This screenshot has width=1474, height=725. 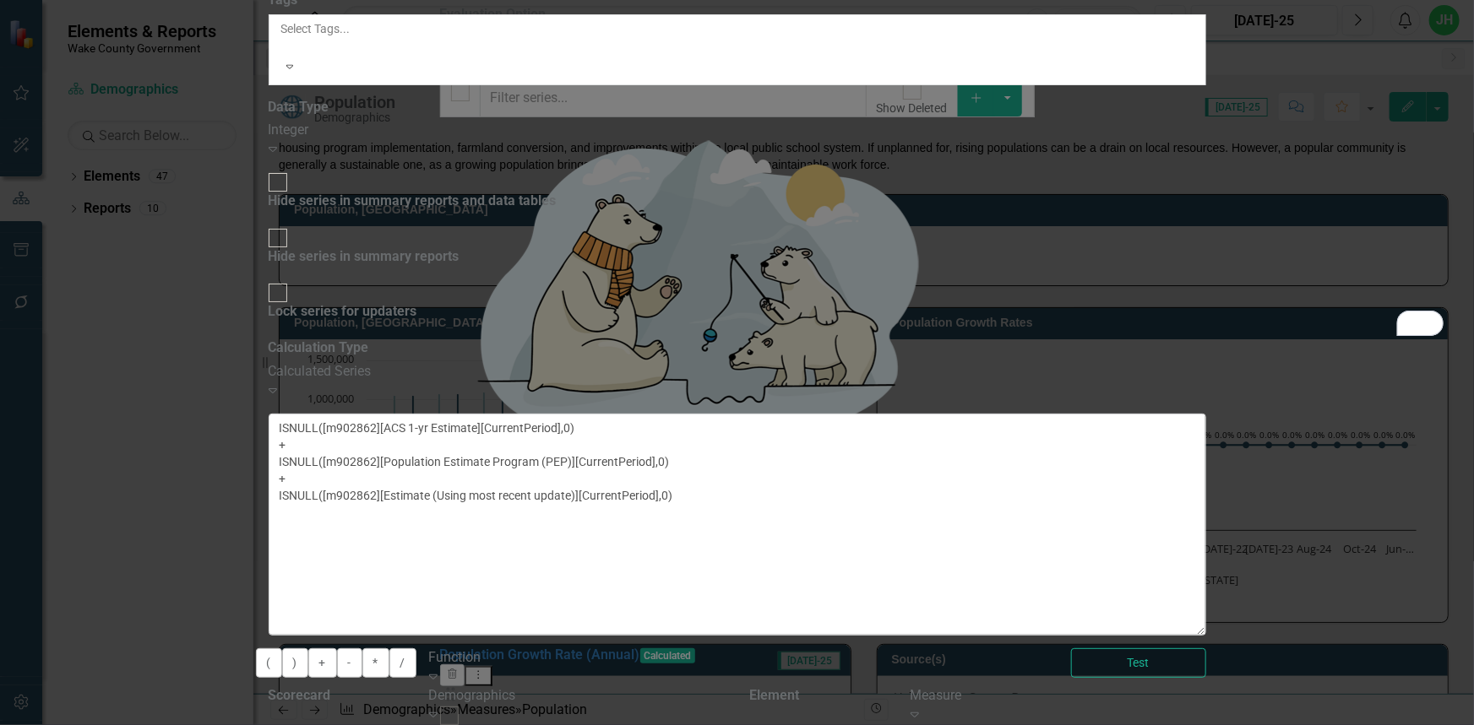 What do you see at coordinates (412, 201) in the screenshot?
I see `div: Hide series in summary reports and data tables` at bounding box center [412, 201].